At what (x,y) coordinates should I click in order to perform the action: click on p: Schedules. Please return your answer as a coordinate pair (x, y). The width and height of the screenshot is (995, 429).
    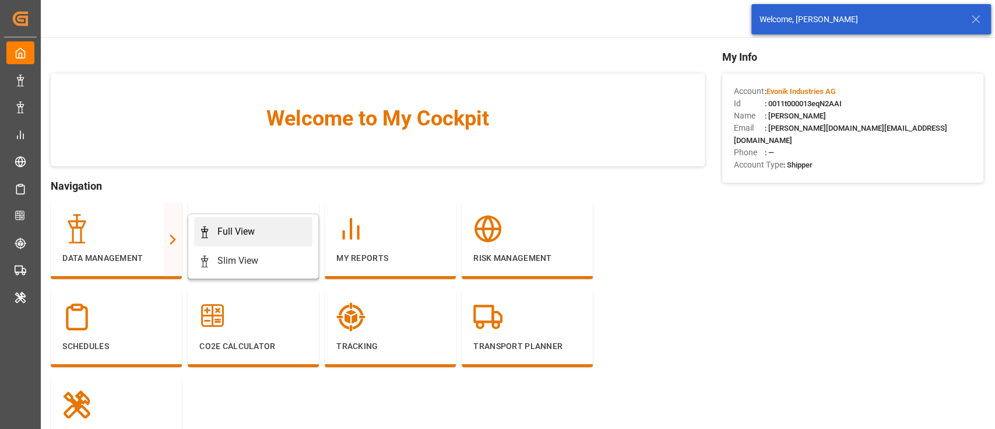
    Looking at the image, I should click on (116, 346).